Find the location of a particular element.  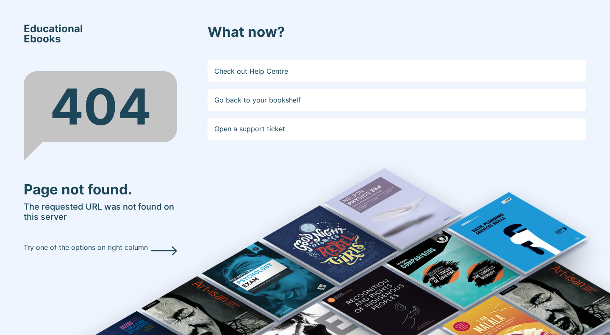

a: Go back to your bookshelf is located at coordinates (397, 100).